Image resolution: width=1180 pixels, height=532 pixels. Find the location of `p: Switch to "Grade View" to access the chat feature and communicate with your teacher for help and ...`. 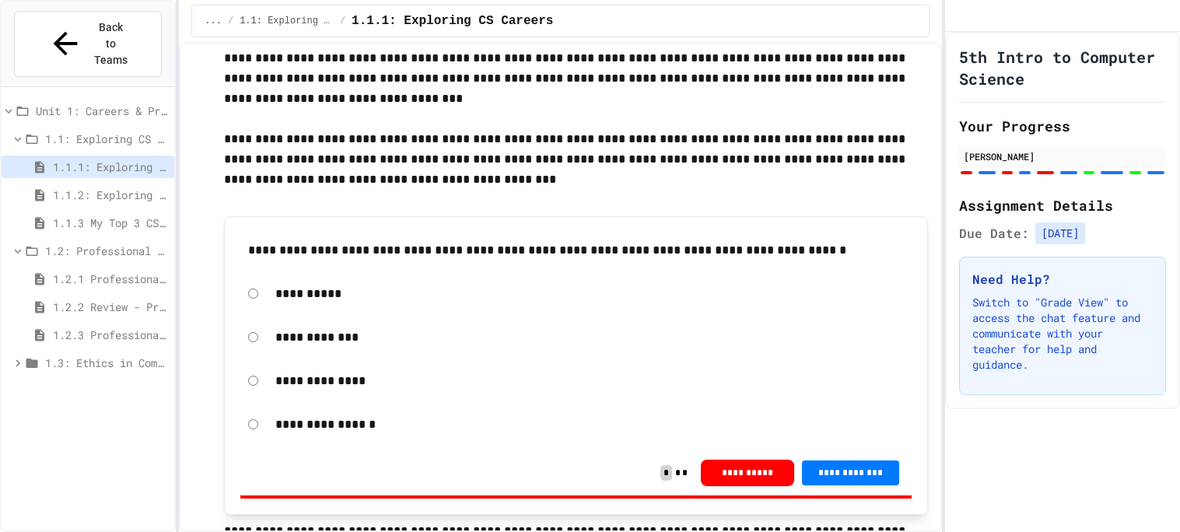

p: Switch to "Grade View" to access the chat feature and communicate with your teacher for help and ... is located at coordinates (1063, 334).